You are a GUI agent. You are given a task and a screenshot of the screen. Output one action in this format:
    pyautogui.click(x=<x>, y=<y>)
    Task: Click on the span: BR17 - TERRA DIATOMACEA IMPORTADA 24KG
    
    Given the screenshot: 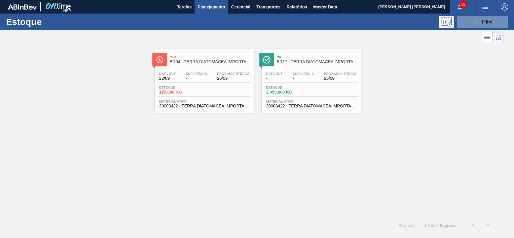 What is the action you would take?
    pyautogui.click(x=317, y=62)
    